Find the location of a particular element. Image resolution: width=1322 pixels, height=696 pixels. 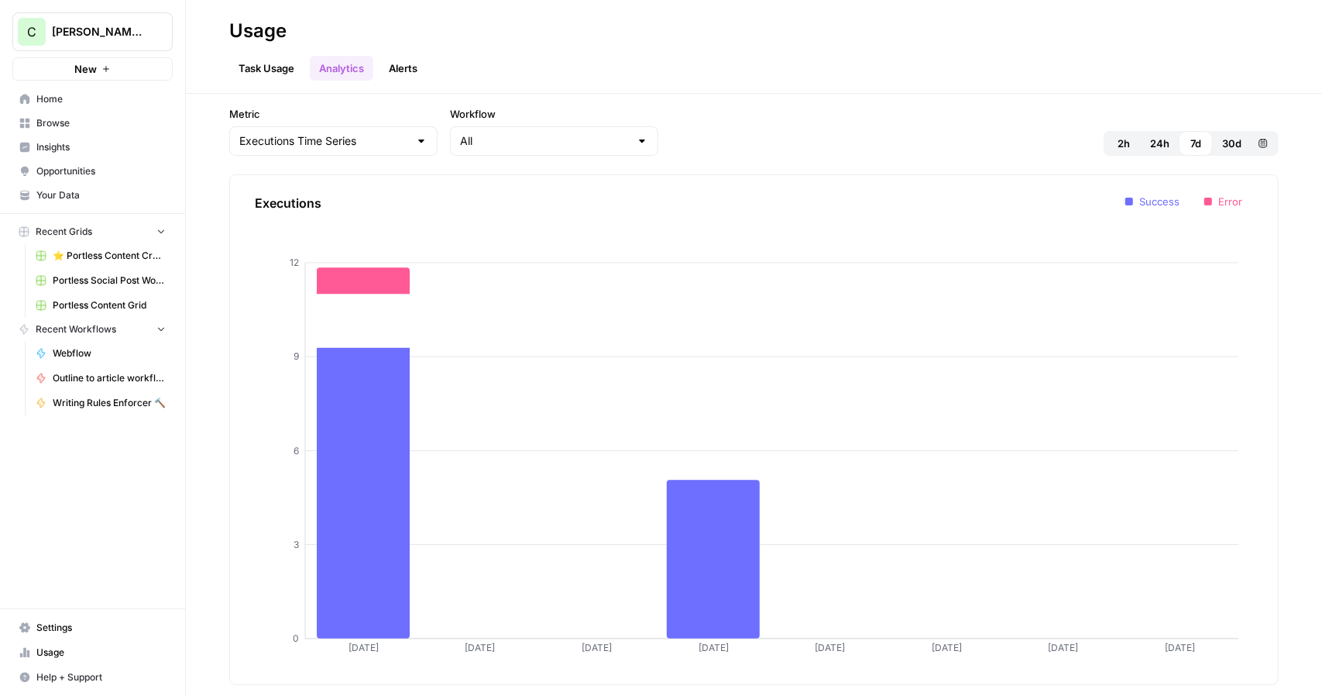

a: Webflow is located at coordinates (101, 353).